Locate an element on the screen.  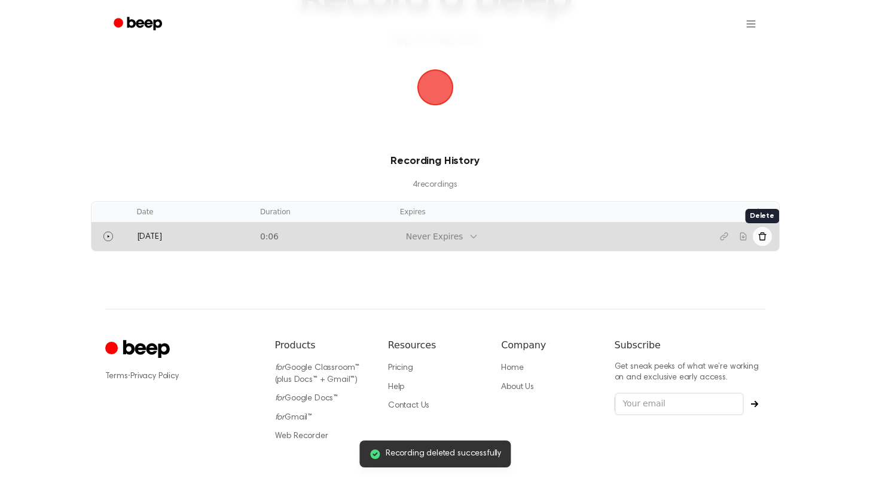
a: Contact Us is located at coordinates (409, 406).